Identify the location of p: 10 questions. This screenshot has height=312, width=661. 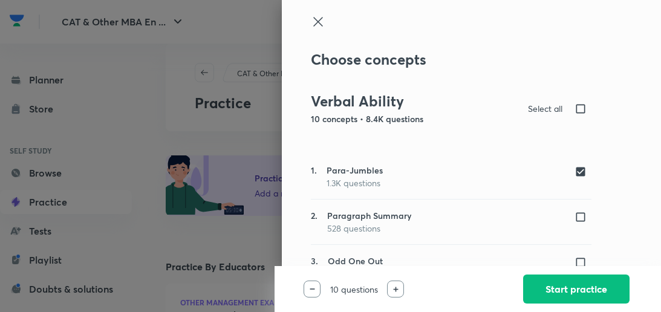
(354, 289).